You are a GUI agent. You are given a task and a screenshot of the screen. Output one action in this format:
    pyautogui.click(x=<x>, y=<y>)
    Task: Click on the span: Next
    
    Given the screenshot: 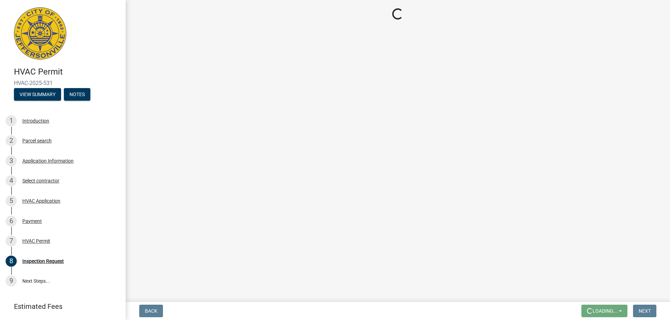 What is the action you would take?
    pyautogui.click(x=644, y=311)
    